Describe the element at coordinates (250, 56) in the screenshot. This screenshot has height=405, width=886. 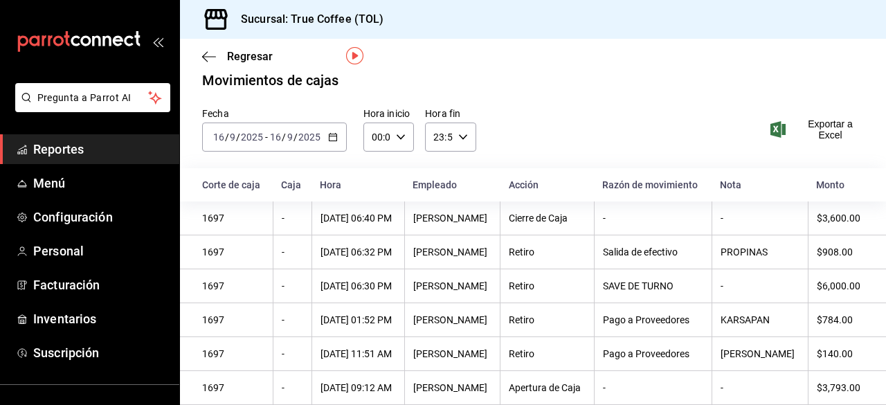
I see `span: Regresar` at that location.